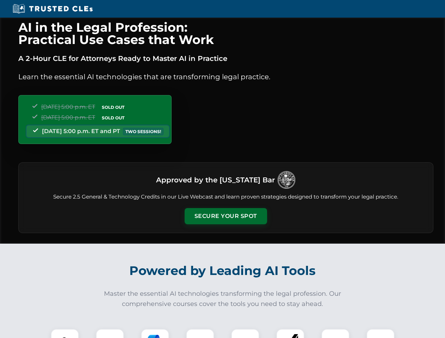  I want to click on p: Master the essential AI technologies transforming the legal profession. Our comprehensive courses..., so click(223, 299).